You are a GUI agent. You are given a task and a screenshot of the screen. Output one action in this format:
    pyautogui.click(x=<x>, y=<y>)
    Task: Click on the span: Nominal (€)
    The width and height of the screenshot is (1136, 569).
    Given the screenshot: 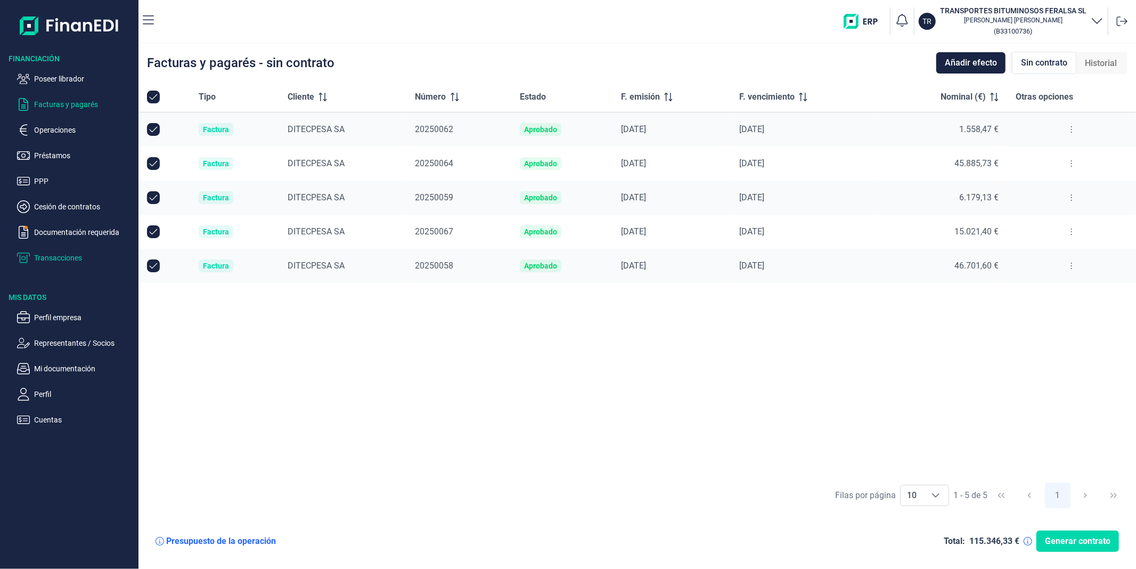 What is the action you would take?
    pyautogui.click(x=963, y=97)
    